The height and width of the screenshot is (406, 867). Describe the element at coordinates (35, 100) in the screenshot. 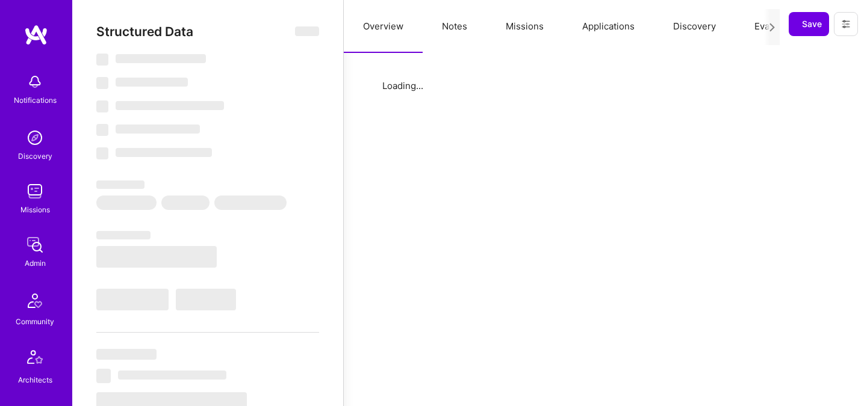

I see `div: Notifications` at that location.